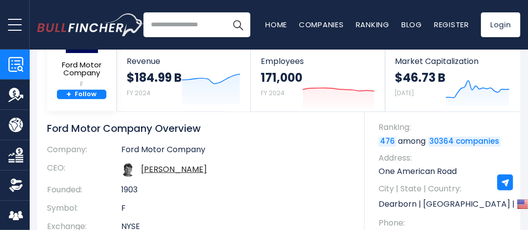  I want to click on span: City | State | Country:, so click(445, 189).